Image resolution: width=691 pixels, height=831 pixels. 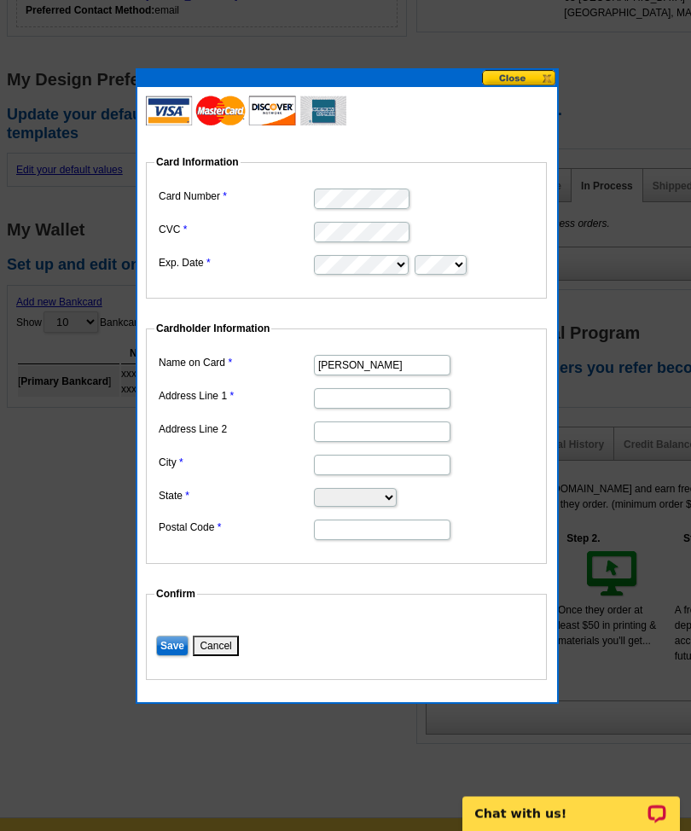 I want to click on legend: Card Information, so click(x=197, y=163).